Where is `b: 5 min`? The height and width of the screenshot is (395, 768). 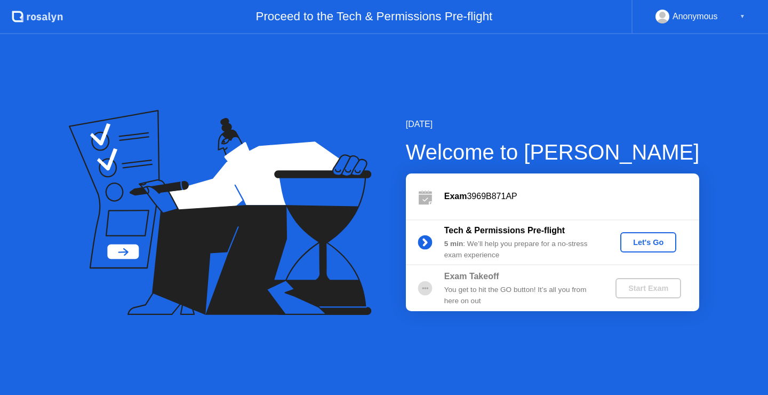 b: 5 min is located at coordinates (454, 243).